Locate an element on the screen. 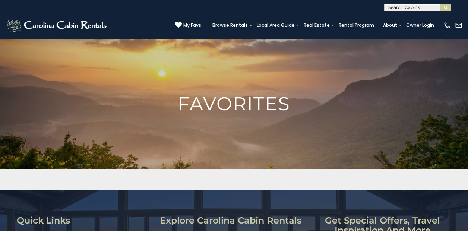 The image size is (468, 231). a: About is located at coordinates (390, 25).